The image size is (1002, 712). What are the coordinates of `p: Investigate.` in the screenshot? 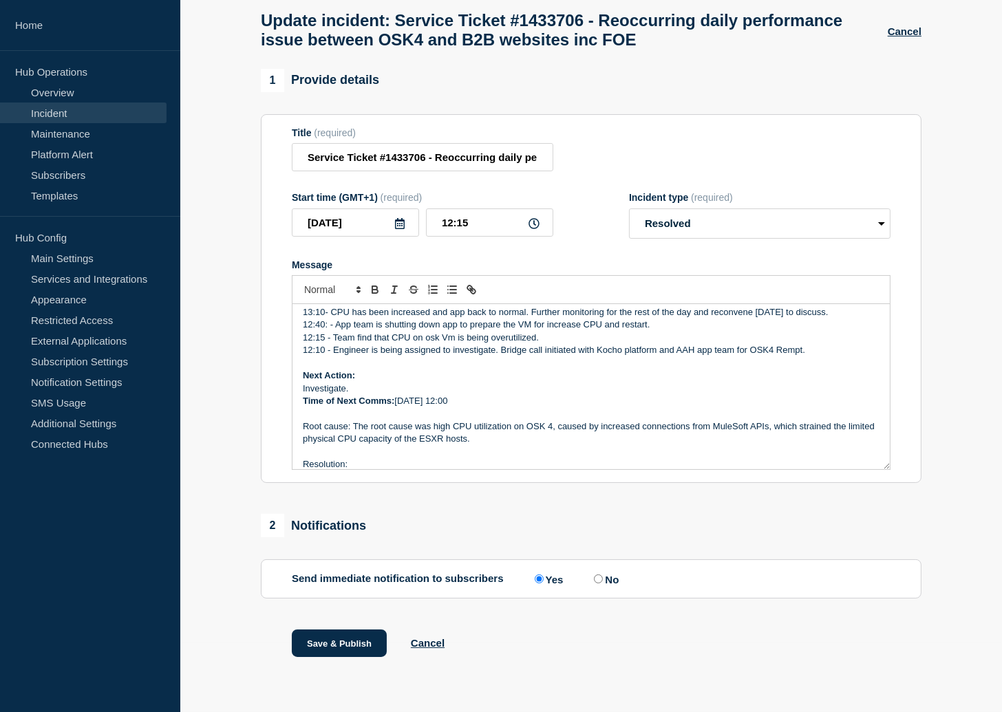 It's located at (591, 389).